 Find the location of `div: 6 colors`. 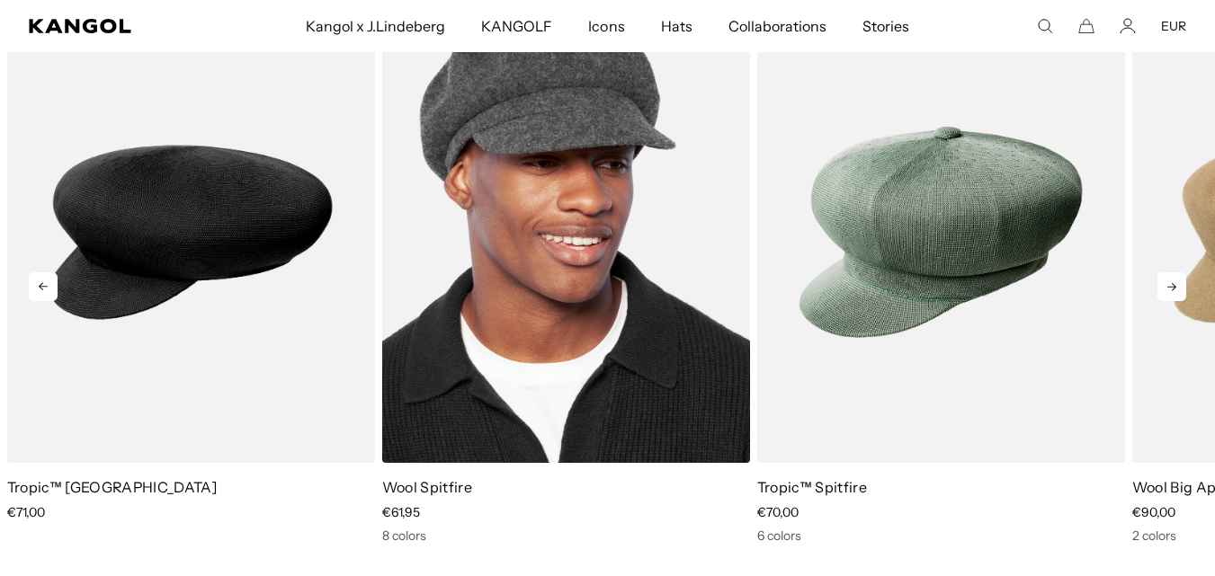

div: 6 colors is located at coordinates (940, 536).